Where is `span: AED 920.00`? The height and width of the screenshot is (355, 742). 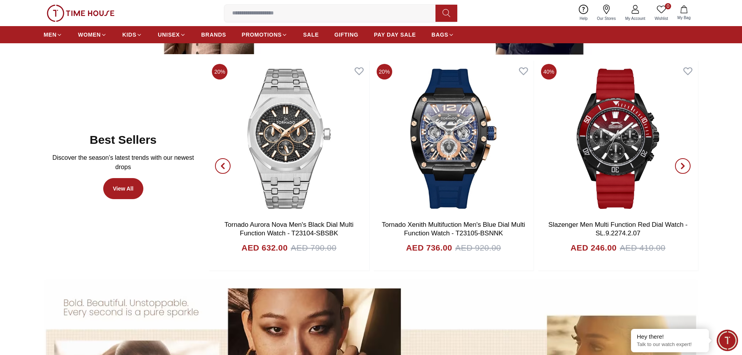
span: AED 920.00 is located at coordinates (478, 248).